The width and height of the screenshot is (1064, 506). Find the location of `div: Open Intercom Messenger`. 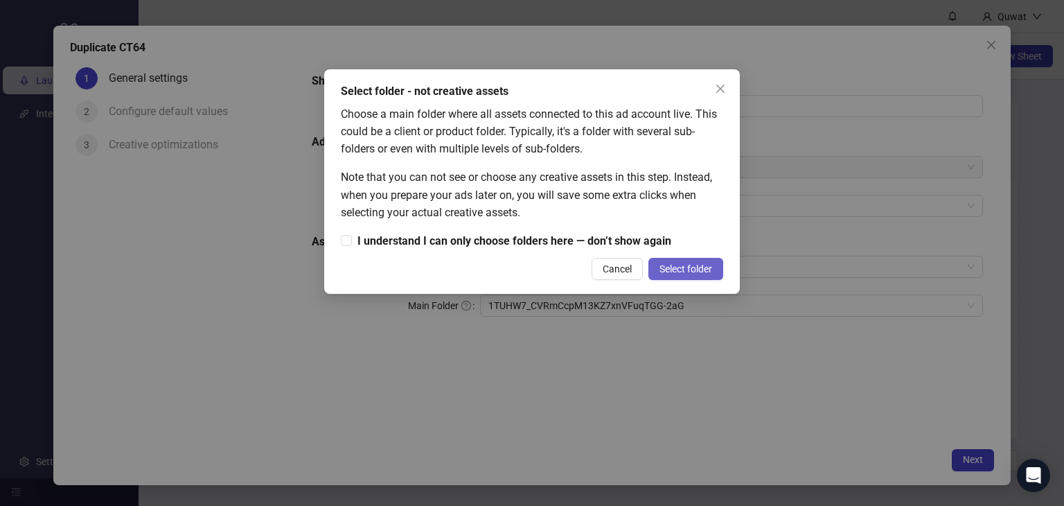

div: Open Intercom Messenger is located at coordinates (1034, 475).